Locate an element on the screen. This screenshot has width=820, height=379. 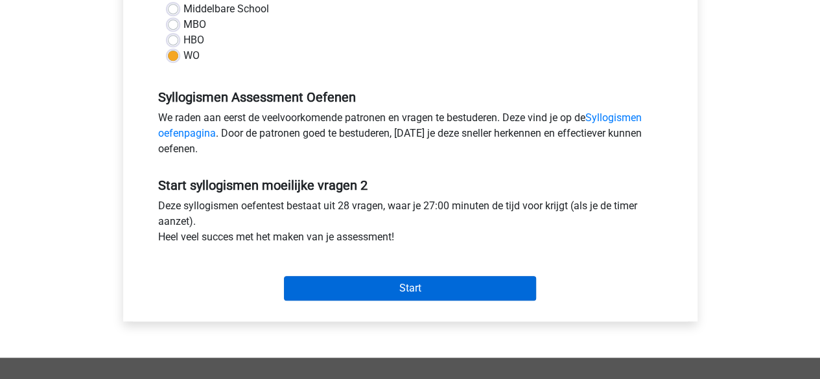
label: HBO is located at coordinates (194, 40).